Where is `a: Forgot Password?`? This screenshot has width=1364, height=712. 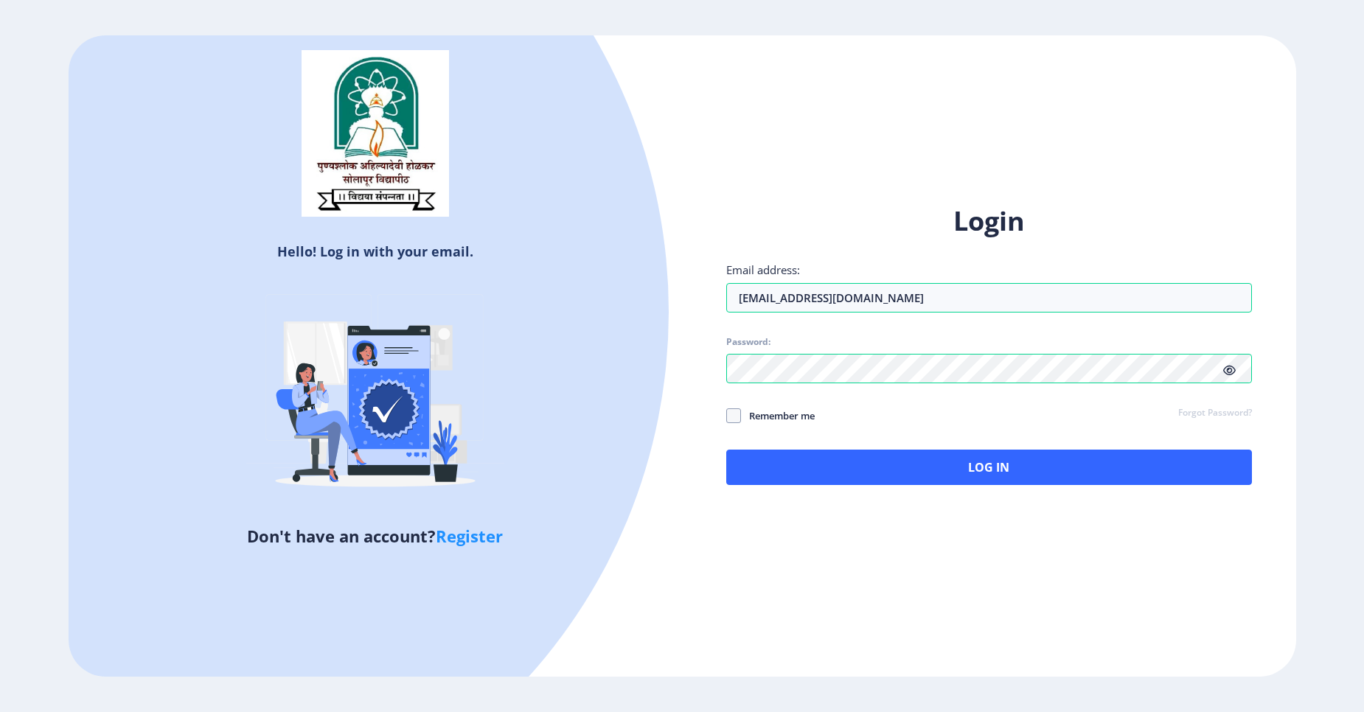
a: Forgot Password? is located at coordinates (1215, 414).